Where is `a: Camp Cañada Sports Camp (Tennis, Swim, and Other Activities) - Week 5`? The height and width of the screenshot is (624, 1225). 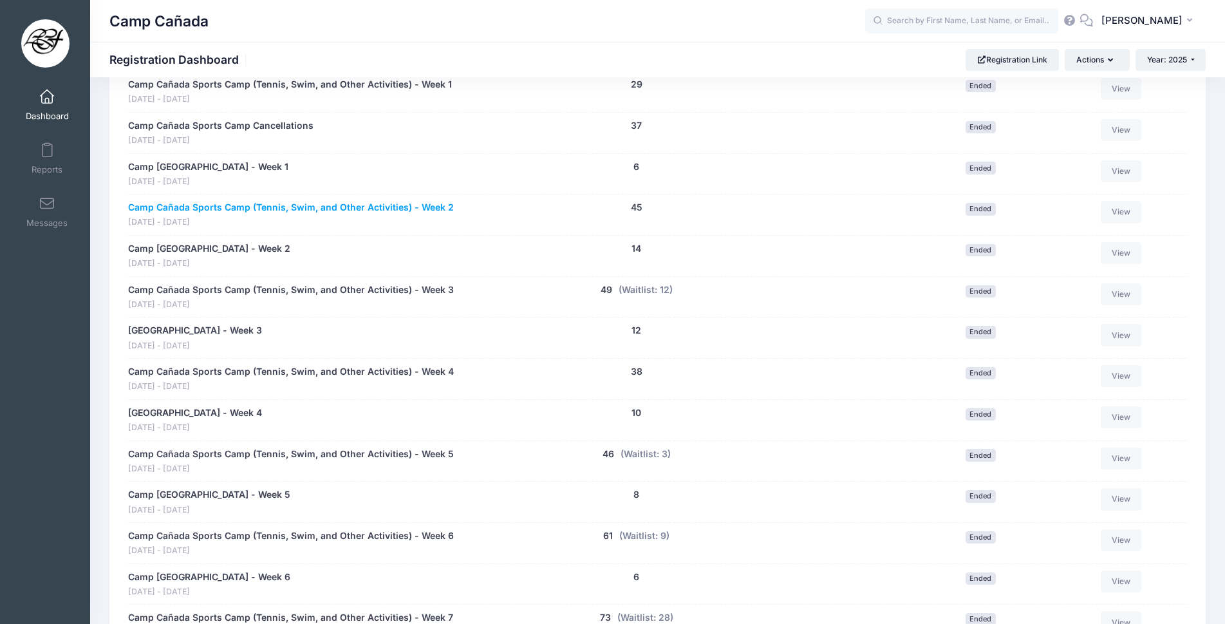 a: Camp Cañada Sports Camp (Tennis, Swim, and Other Activities) - Week 5 is located at coordinates (291, 454).